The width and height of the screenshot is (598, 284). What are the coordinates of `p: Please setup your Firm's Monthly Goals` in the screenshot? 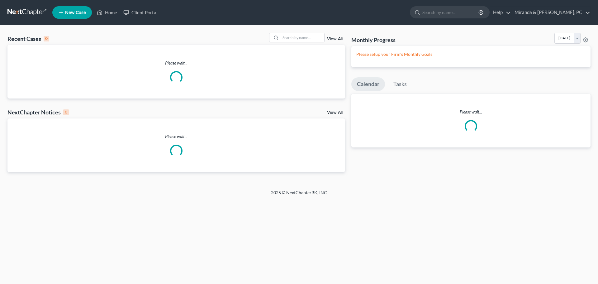 It's located at (471, 54).